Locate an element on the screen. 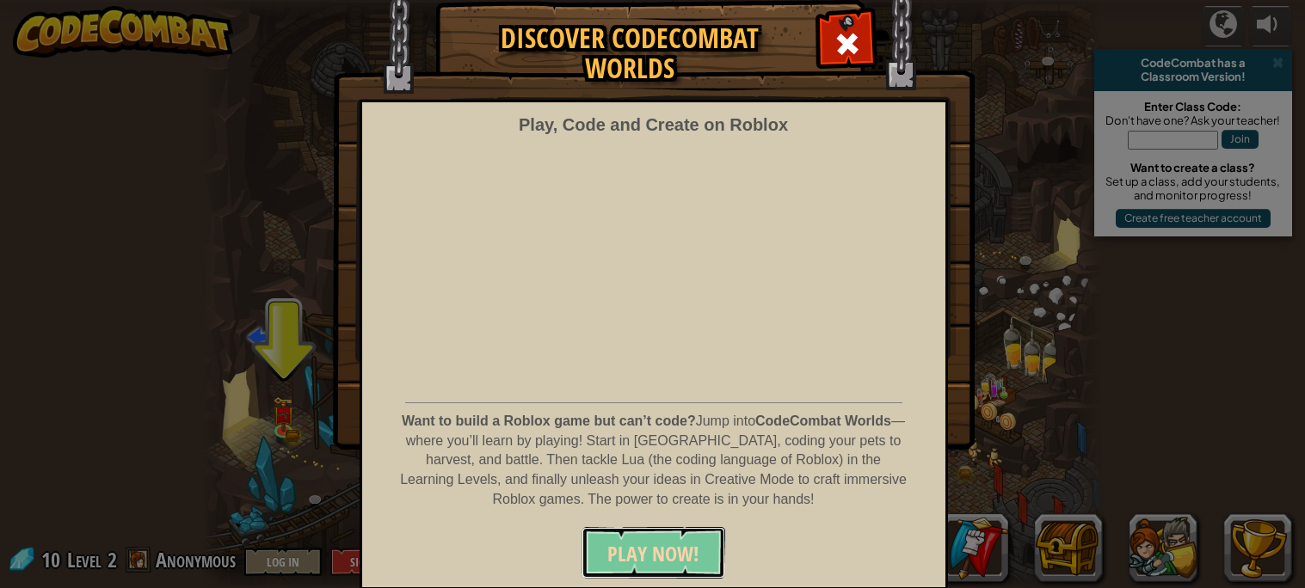  div: Play, Code and Create on Roblox is located at coordinates (653, 125).